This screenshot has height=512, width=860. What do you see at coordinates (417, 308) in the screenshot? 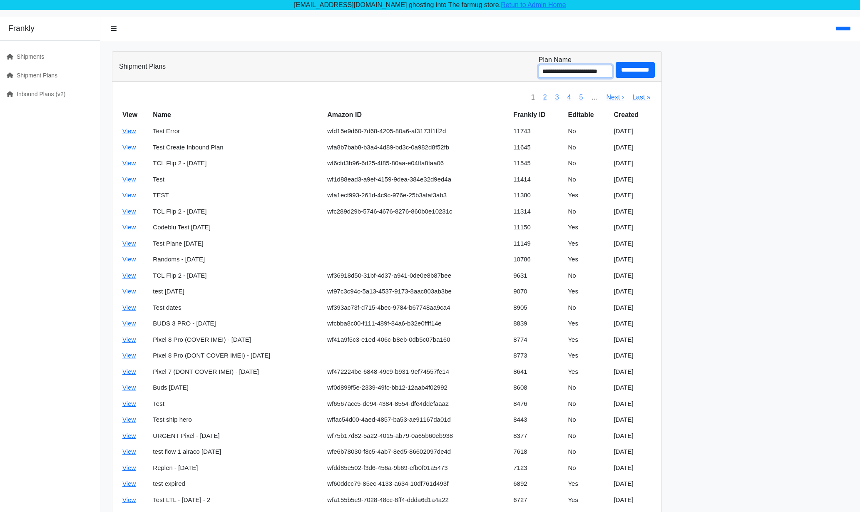
I see `td: wf393ac73f-d715-4bec-9784-b67748aa9ca4` at bounding box center [417, 308].